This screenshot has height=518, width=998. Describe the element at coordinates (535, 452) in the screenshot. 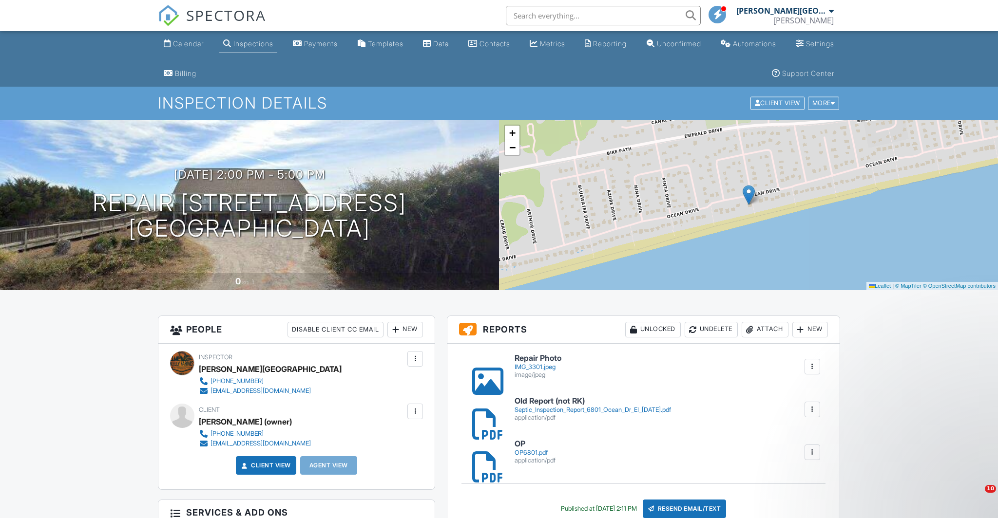

I see `a: OP OP6801.pdf application/pdf` at that location.